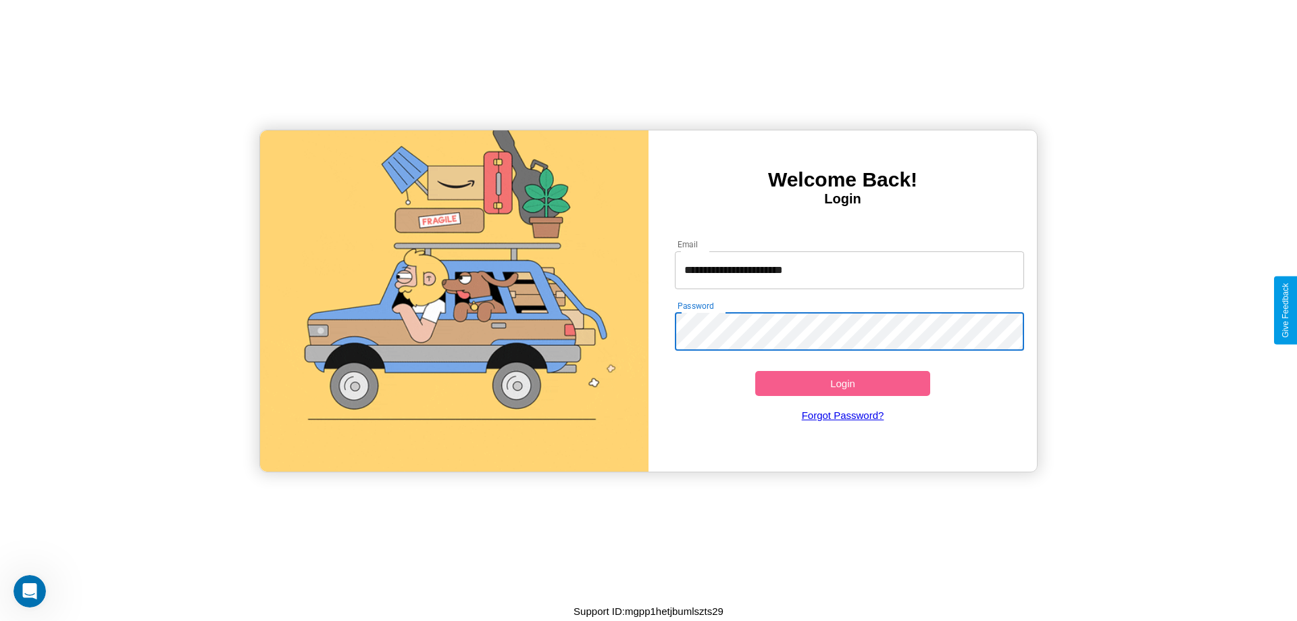 This screenshot has width=1297, height=621. What do you see at coordinates (688, 244) in the screenshot?
I see `label: Email` at bounding box center [688, 244].